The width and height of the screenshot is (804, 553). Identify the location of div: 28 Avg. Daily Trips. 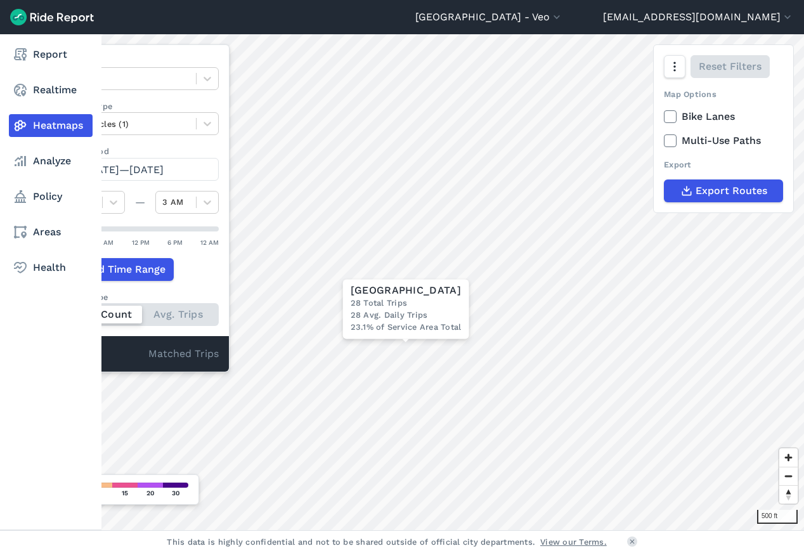
(406, 315).